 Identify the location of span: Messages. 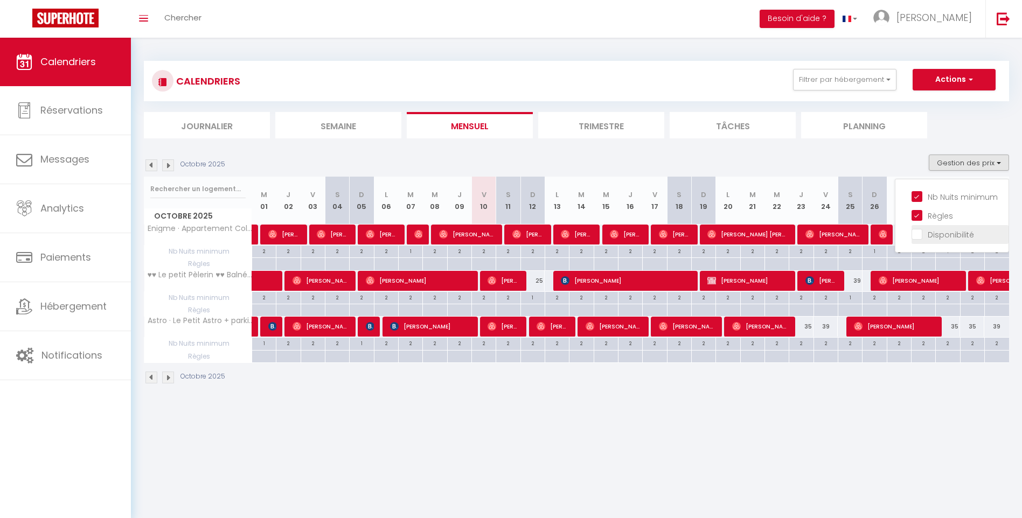
(65, 159).